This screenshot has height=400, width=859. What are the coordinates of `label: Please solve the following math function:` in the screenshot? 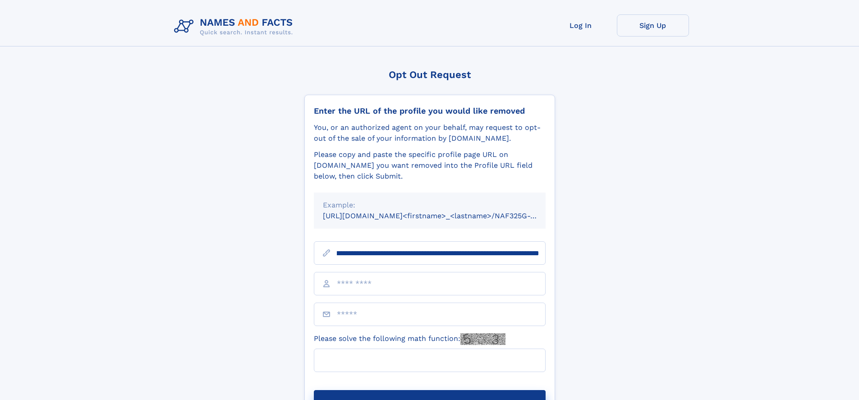 It's located at (409, 339).